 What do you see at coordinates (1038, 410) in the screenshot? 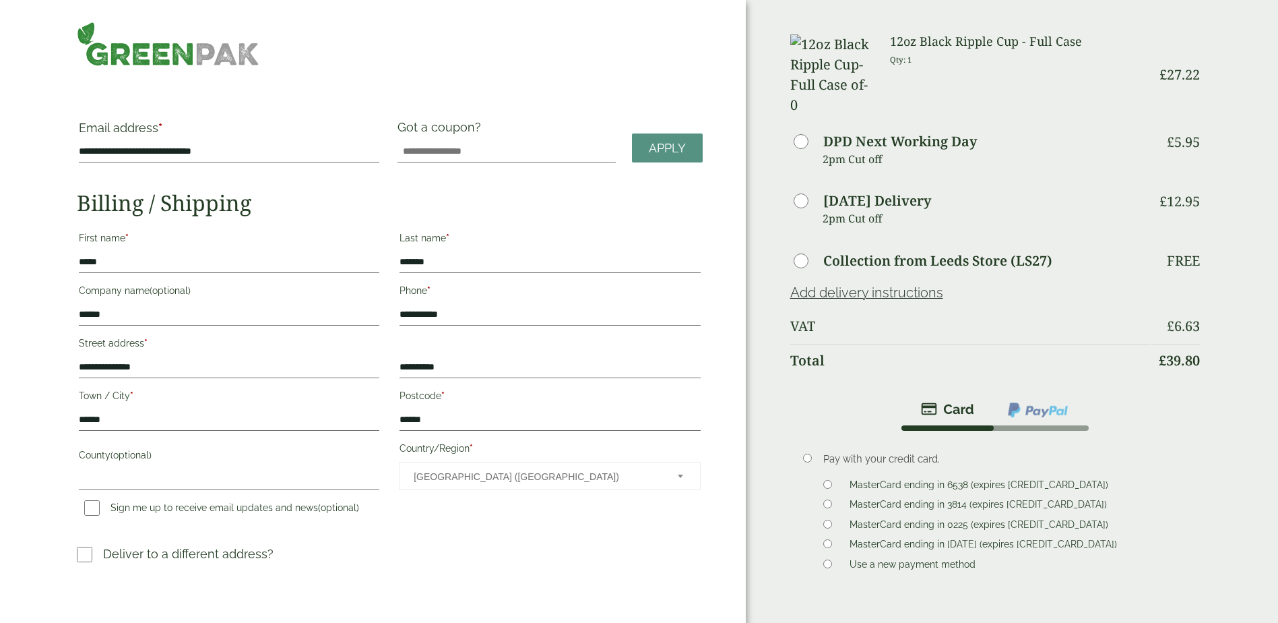
I see `img: ppcp-gateway.png` at bounding box center [1038, 410].